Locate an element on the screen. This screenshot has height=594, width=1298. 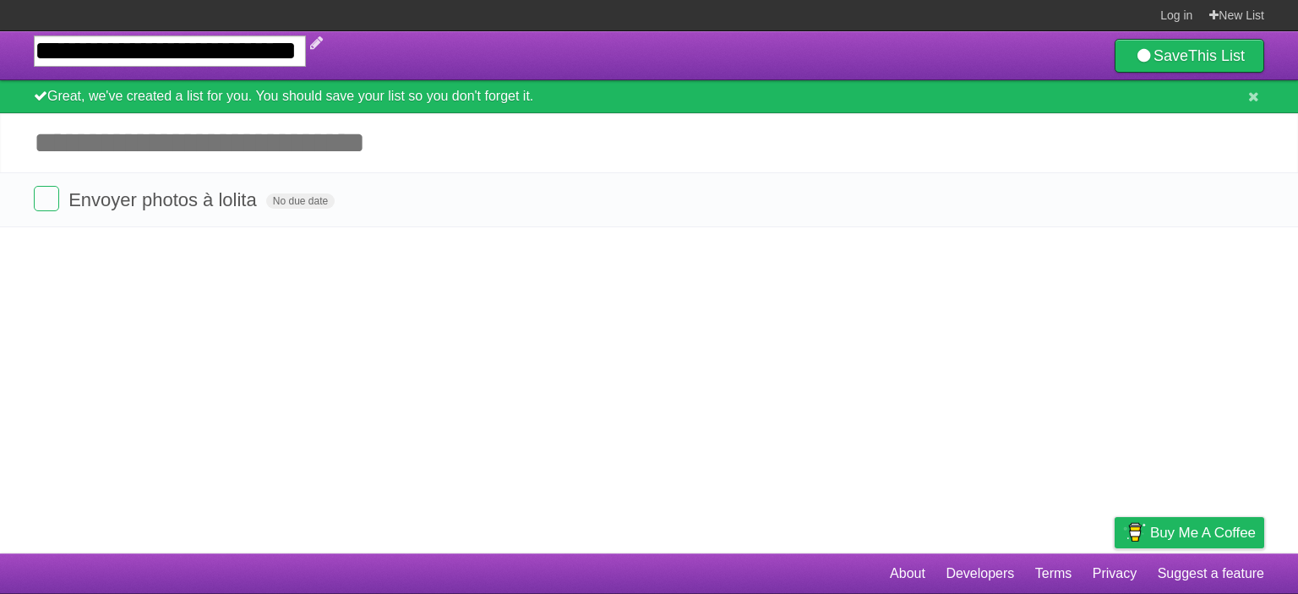
img: Buy me a coffee is located at coordinates (1134, 532).